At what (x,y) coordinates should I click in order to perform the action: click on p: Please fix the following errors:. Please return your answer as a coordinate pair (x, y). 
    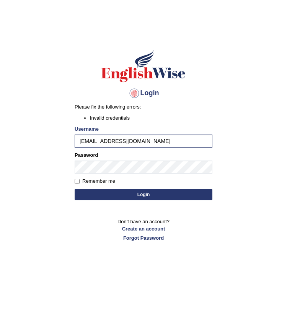
    Looking at the image, I should click on (143, 107).